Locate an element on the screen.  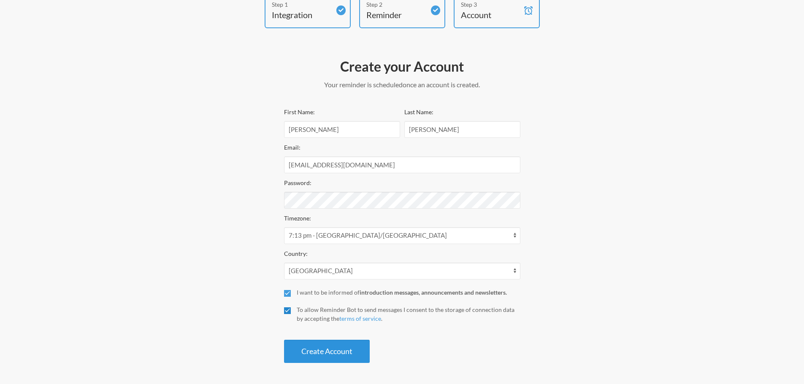
label: Timezone: is located at coordinates (298, 218).